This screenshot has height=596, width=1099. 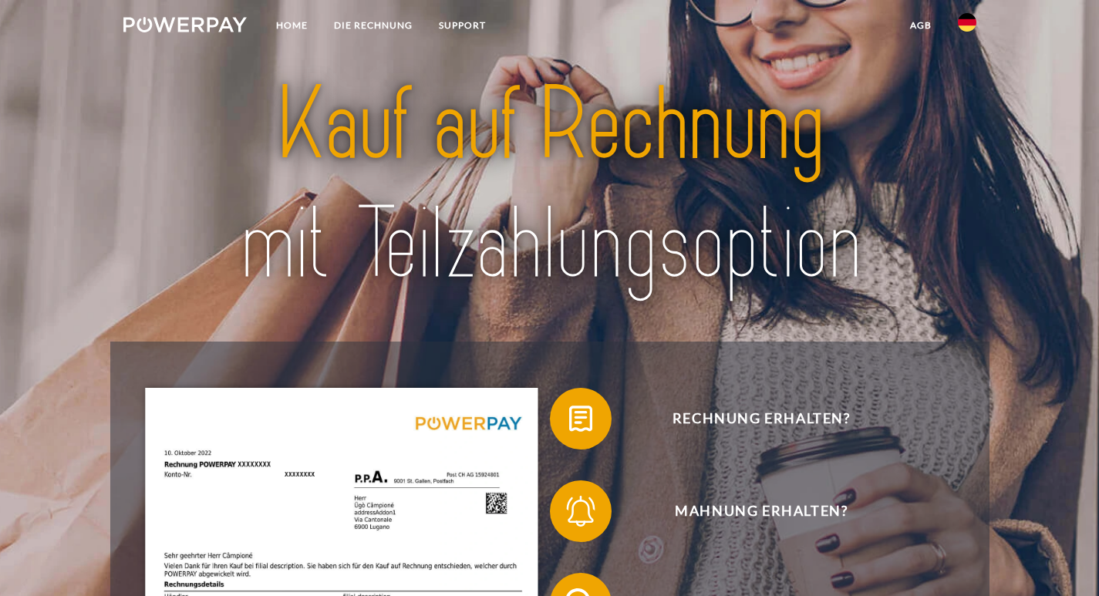 What do you see at coordinates (462, 25) in the screenshot?
I see `a: SUPPORT` at bounding box center [462, 25].